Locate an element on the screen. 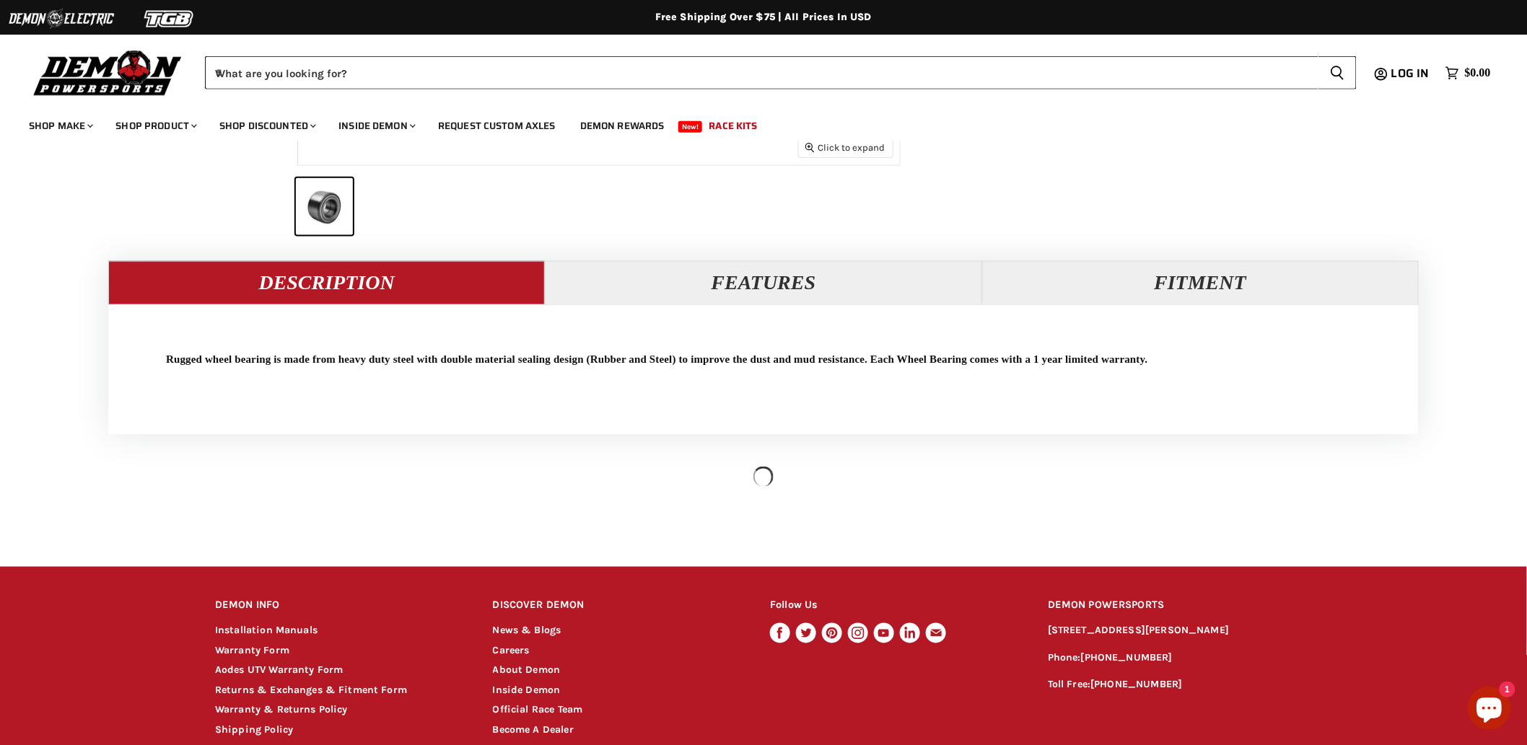 This screenshot has width=1527, height=745. button: Description is located at coordinates (326, 283).